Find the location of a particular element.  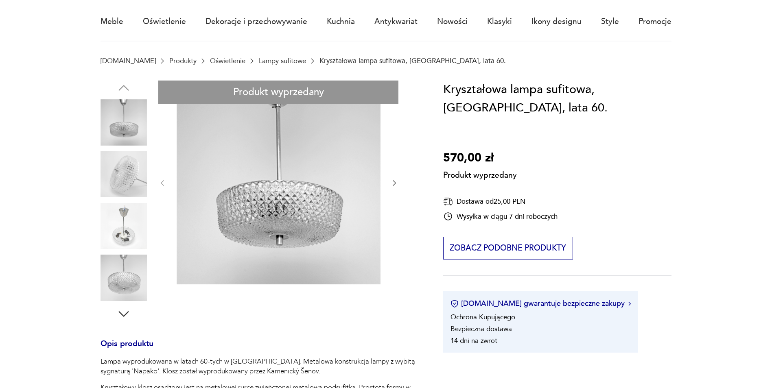

div: Wysyłka w ciągu 7 dni roboczych is located at coordinates (500, 217).